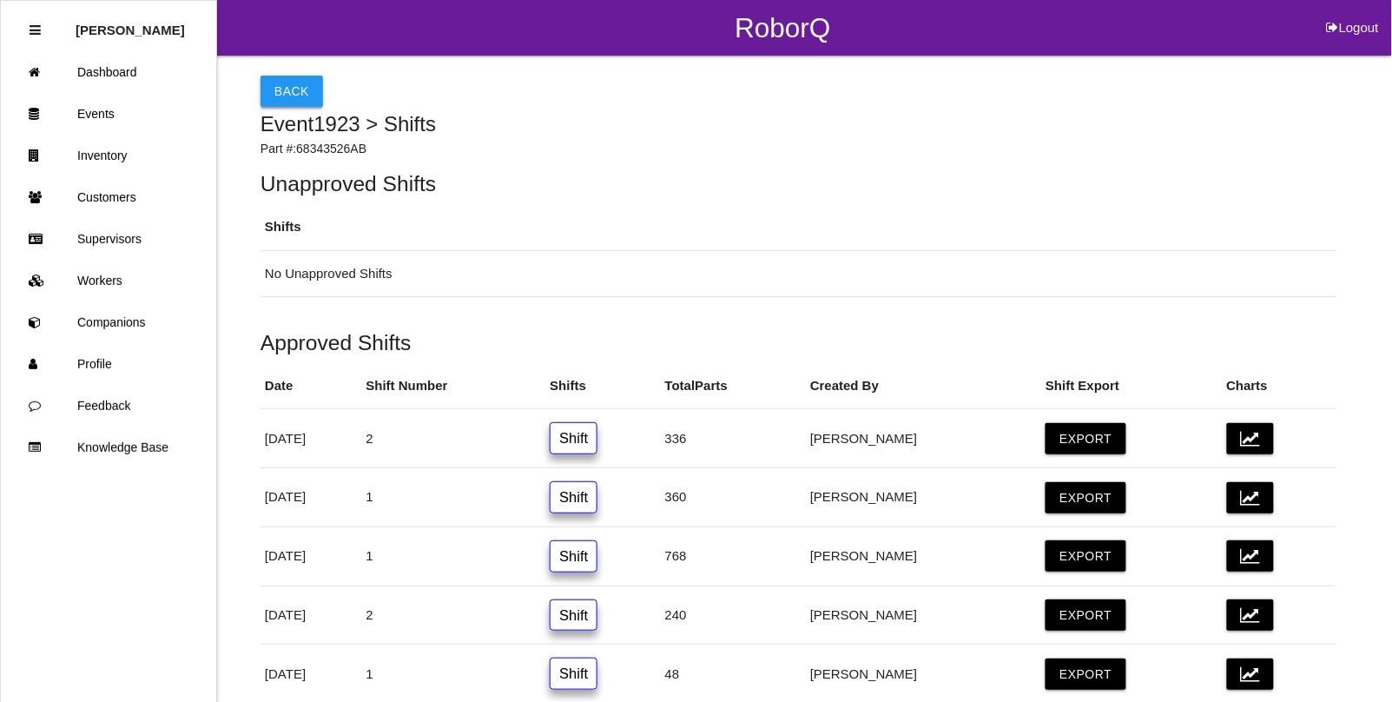 The height and width of the screenshot is (702, 1392). Describe the element at coordinates (733, 386) in the screenshot. I see `th: Total Parts` at that location.